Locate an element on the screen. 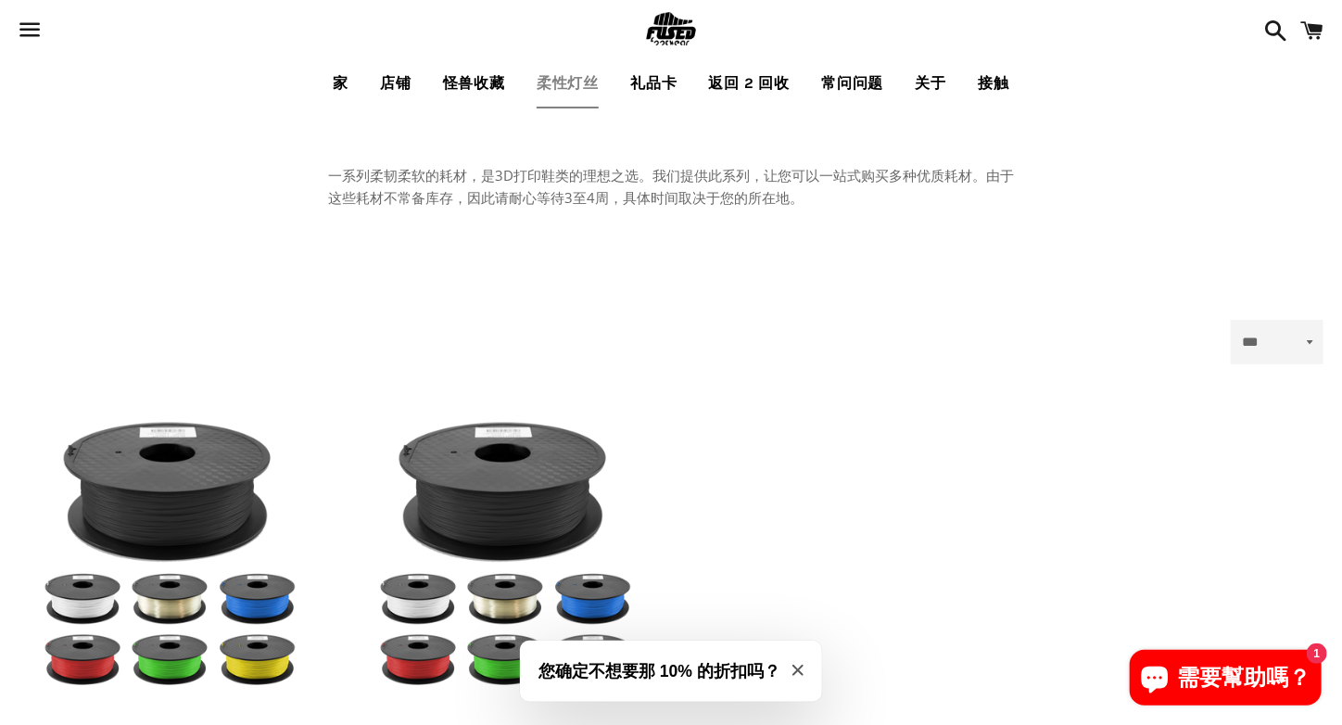  a: 柔性灯丝 is located at coordinates (567, 83).